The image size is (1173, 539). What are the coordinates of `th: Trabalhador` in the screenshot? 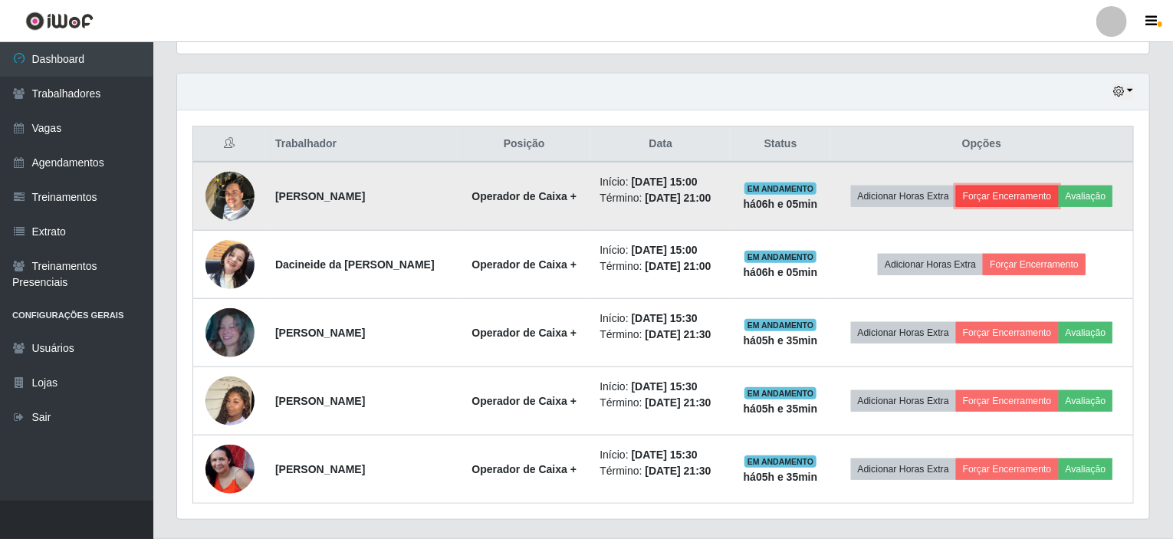 It's located at (362, 144).